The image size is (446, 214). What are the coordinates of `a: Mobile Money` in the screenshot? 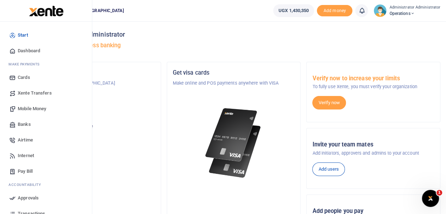 It's located at (46, 109).